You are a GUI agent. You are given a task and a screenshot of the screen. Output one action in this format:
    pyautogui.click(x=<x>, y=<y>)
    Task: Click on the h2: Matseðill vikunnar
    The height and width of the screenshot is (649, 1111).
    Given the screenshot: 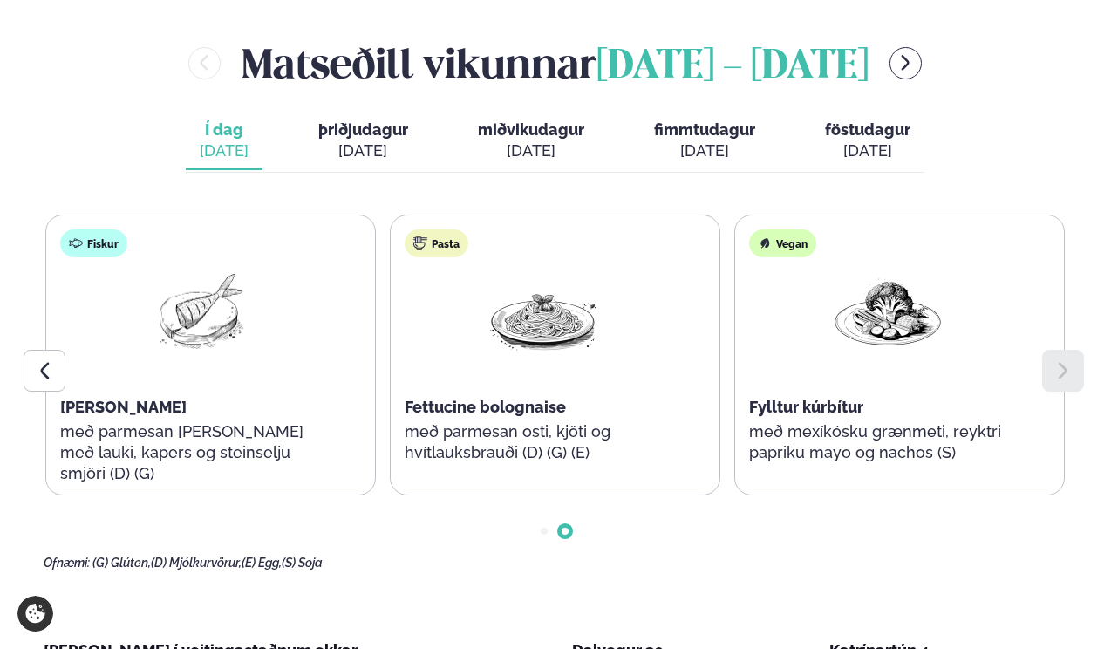 What is the action you would take?
    pyautogui.click(x=555, y=63)
    